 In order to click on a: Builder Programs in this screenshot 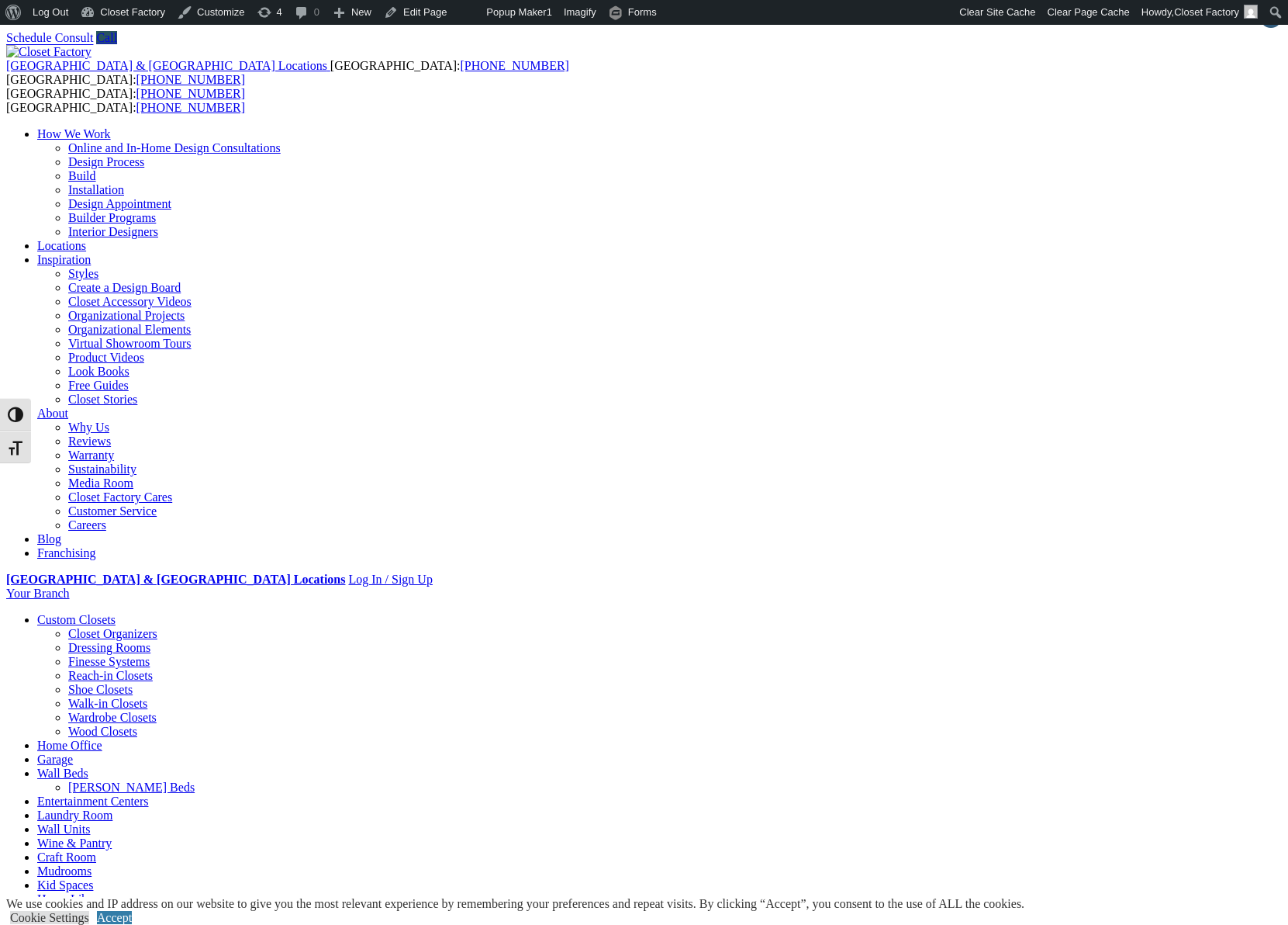, I will do `click(112, 217)`.